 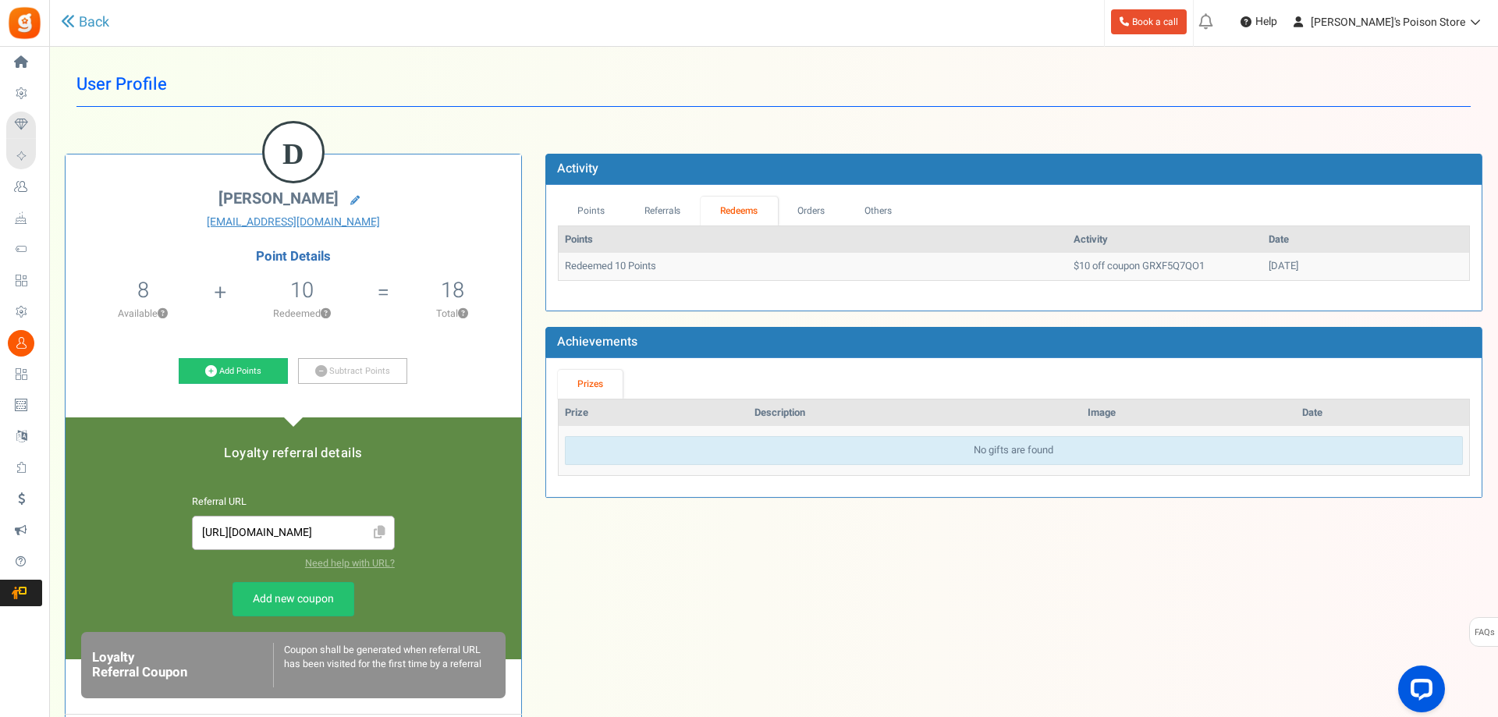 I want to click on p: Redeemed, so click(x=302, y=314).